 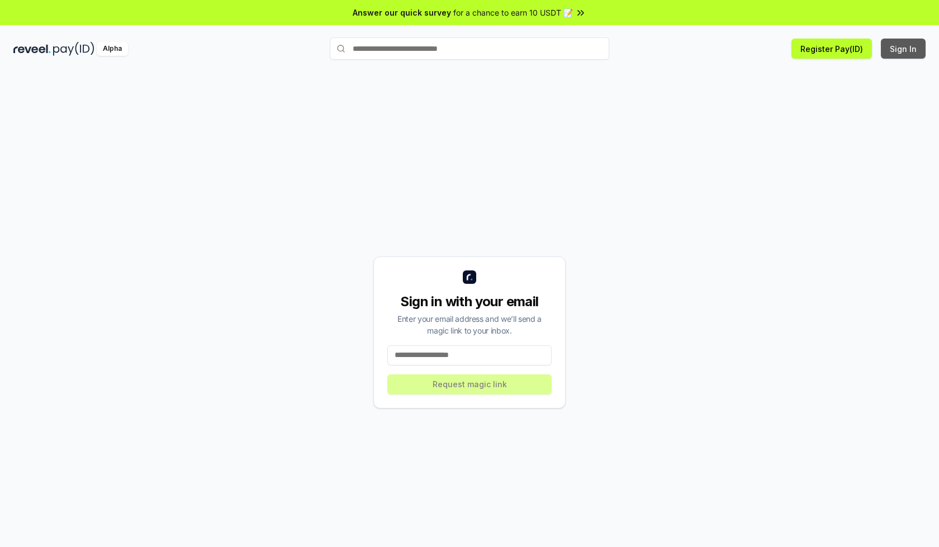 What do you see at coordinates (74, 49) in the screenshot?
I see `img: pay_id` at bounding box center [74, 49].